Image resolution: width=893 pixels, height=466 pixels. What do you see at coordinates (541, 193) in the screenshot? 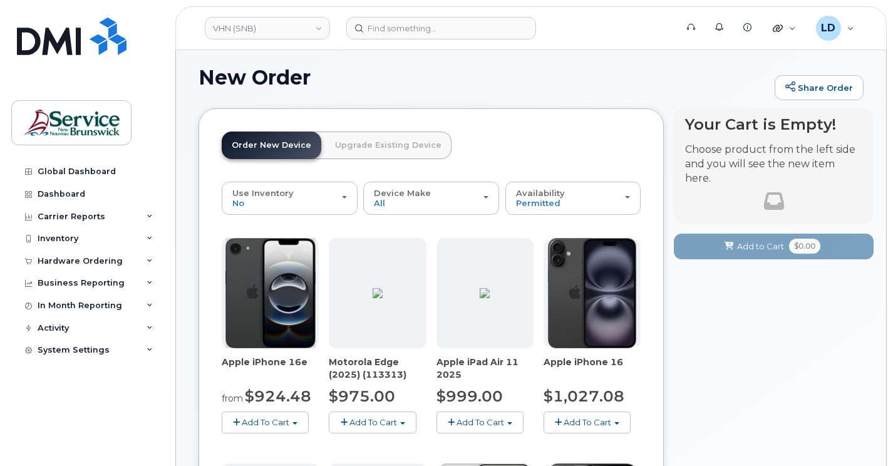
I see `span: Availability` at bounding box center [541, 193].